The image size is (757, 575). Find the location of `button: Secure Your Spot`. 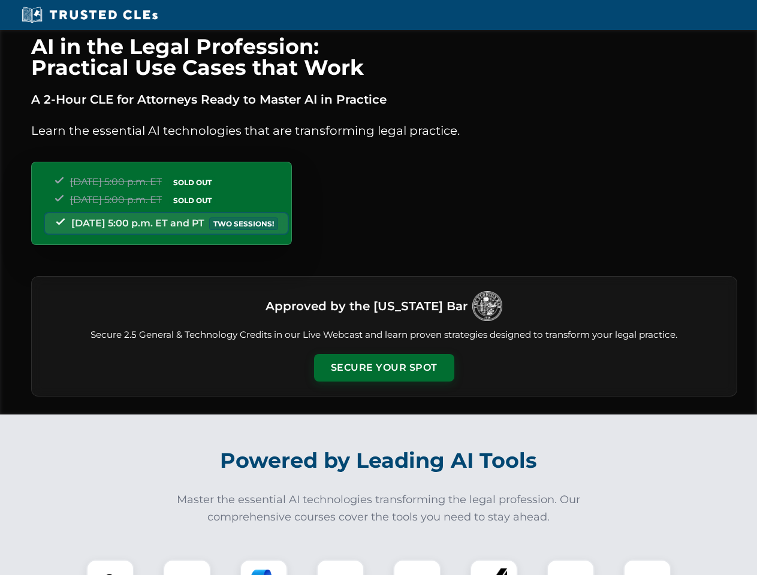

button: Secure Your Spot is located at coordinates (384, 368).